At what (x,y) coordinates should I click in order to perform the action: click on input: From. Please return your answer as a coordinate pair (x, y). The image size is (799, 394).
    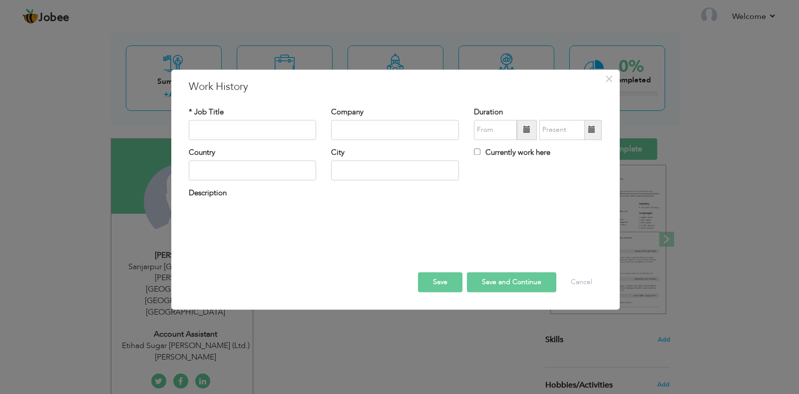
    Looking at the image, I should click on (495, 130).